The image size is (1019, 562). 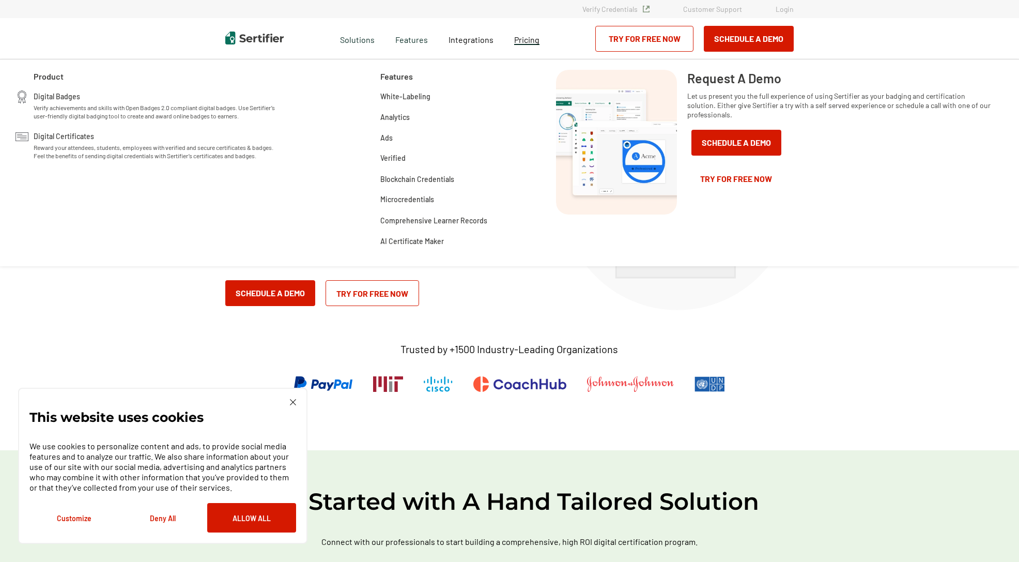 What do you see at coordinates (412, 240) in the screenshot?
I see `span: AI Certificate Maker` at bounding box center [412, 240].